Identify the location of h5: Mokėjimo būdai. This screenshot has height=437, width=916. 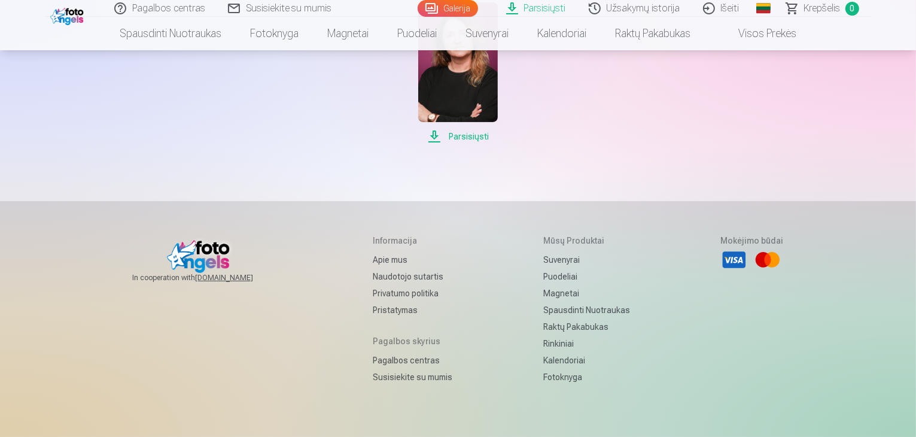
(752, 240).